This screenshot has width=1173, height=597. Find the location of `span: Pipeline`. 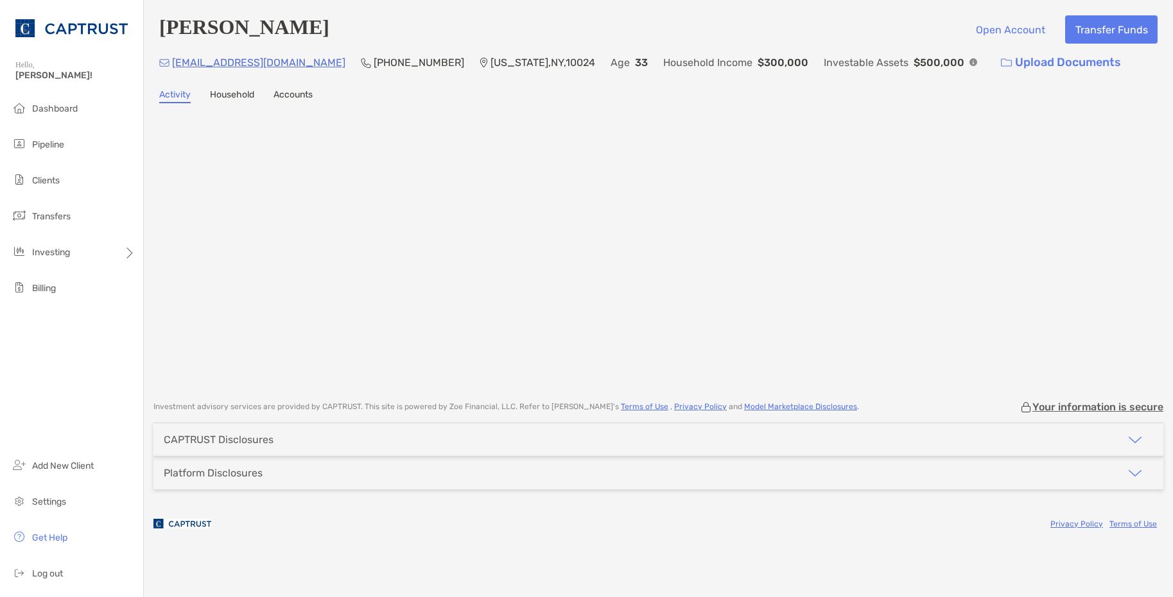

span: Pipeline is located at coordinates (48, 144).